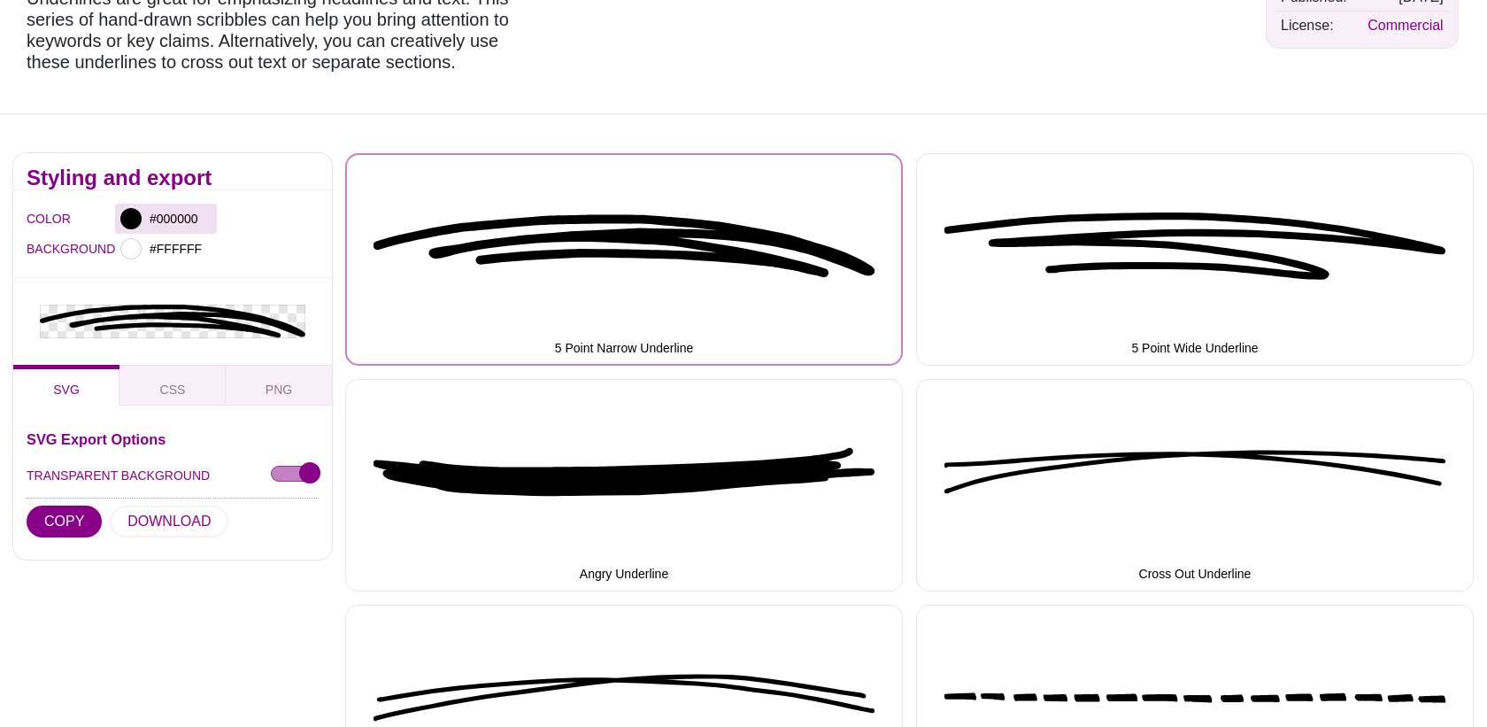 The image size is (1487, 727). I want to click on button: CSS, so click(173, 385).